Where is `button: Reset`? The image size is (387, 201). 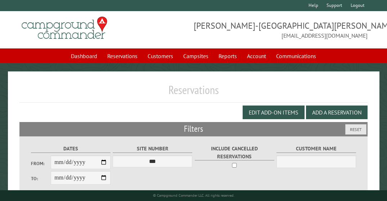 button: Reset is located at coordinates (355, 130).